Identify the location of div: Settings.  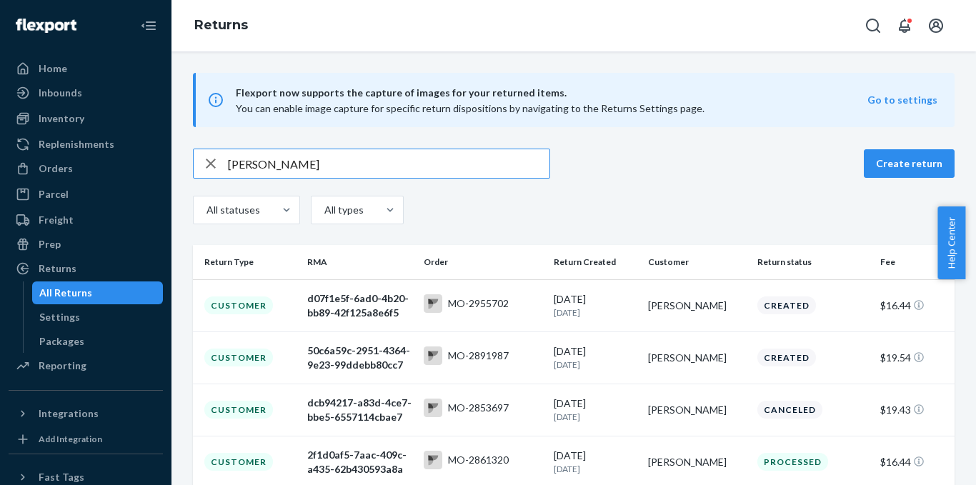
(59, 317).